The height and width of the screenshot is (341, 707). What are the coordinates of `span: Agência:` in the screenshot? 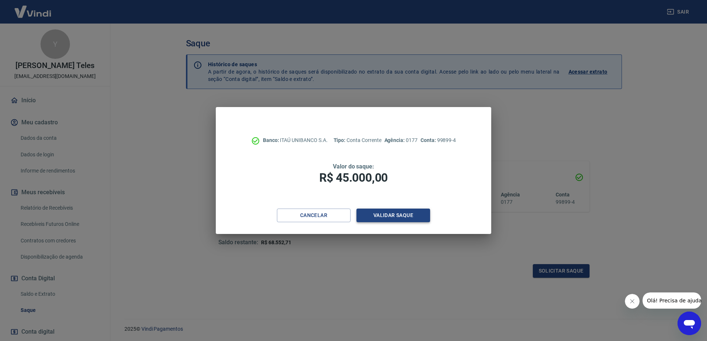 It's located at (395, 140).